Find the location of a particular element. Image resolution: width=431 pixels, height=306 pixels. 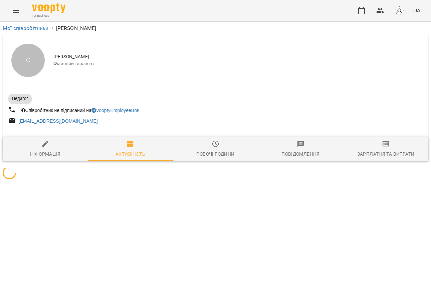

div: Зарплатня та Витрати is located at coordinates (386, 154).